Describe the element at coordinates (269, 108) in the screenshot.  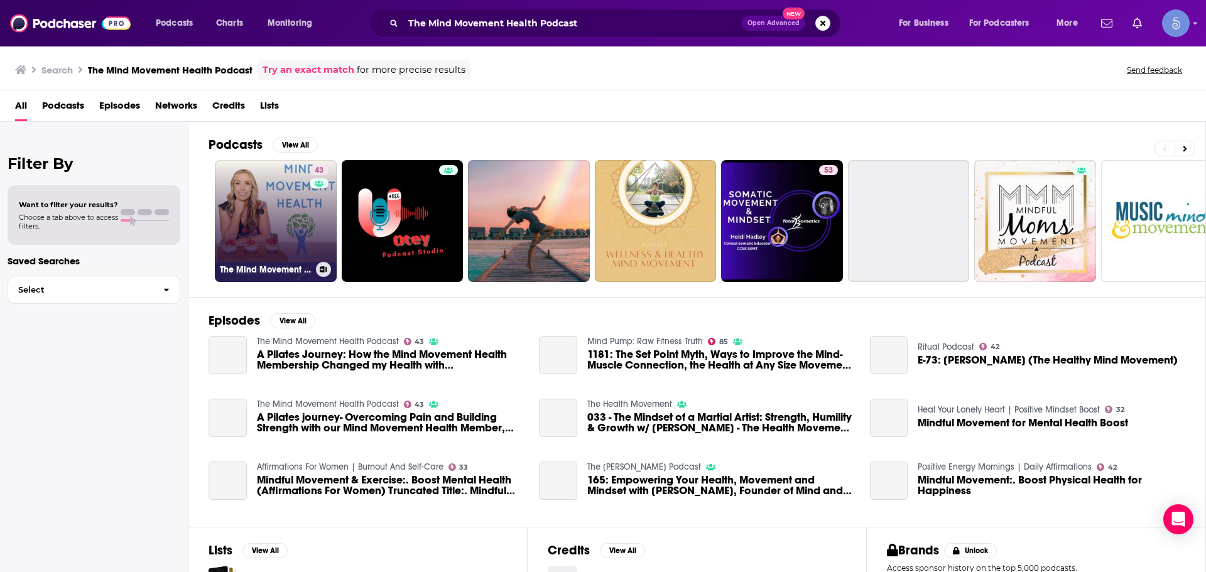
I see `a: Lists` at that location.